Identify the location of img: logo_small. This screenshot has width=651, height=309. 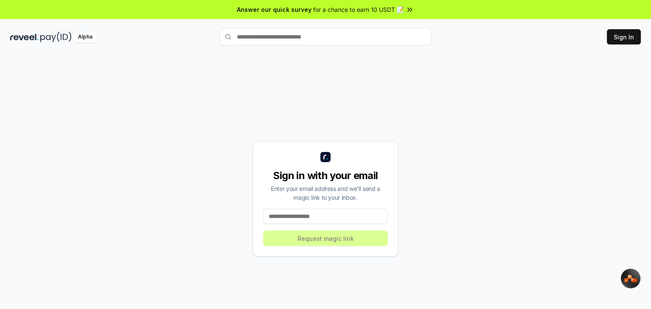
(326, 157).